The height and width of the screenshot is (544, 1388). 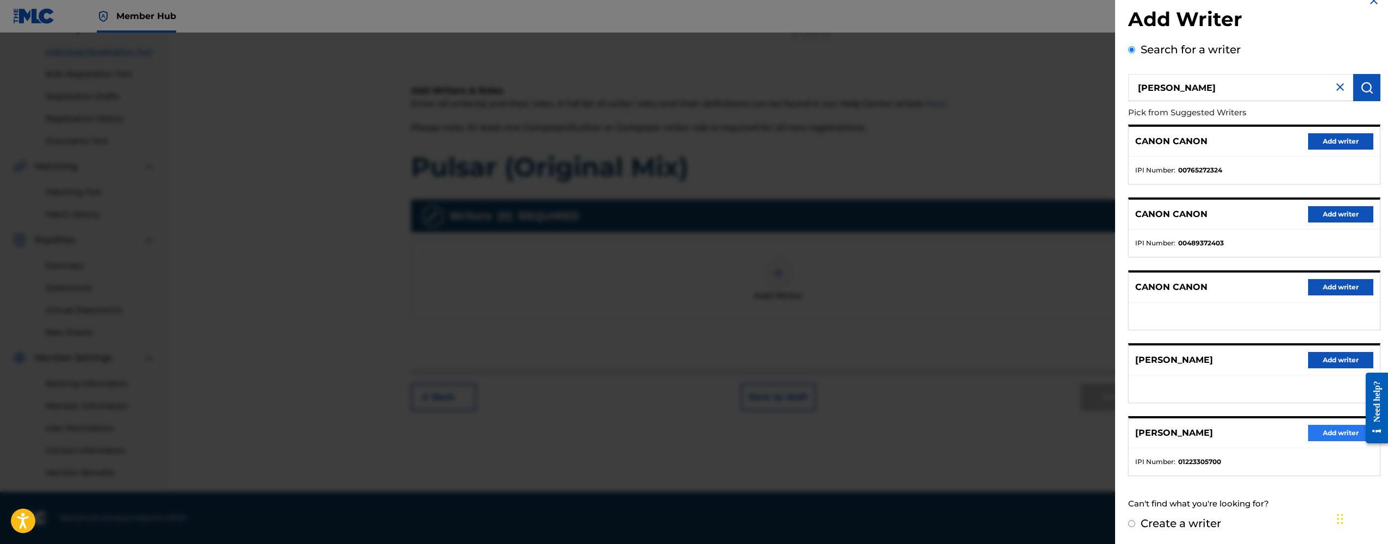 What do you see at coordinates (1200, 462) in the screenshot?
I see `strong: 01223305700` at bounding box center [1200, 462].